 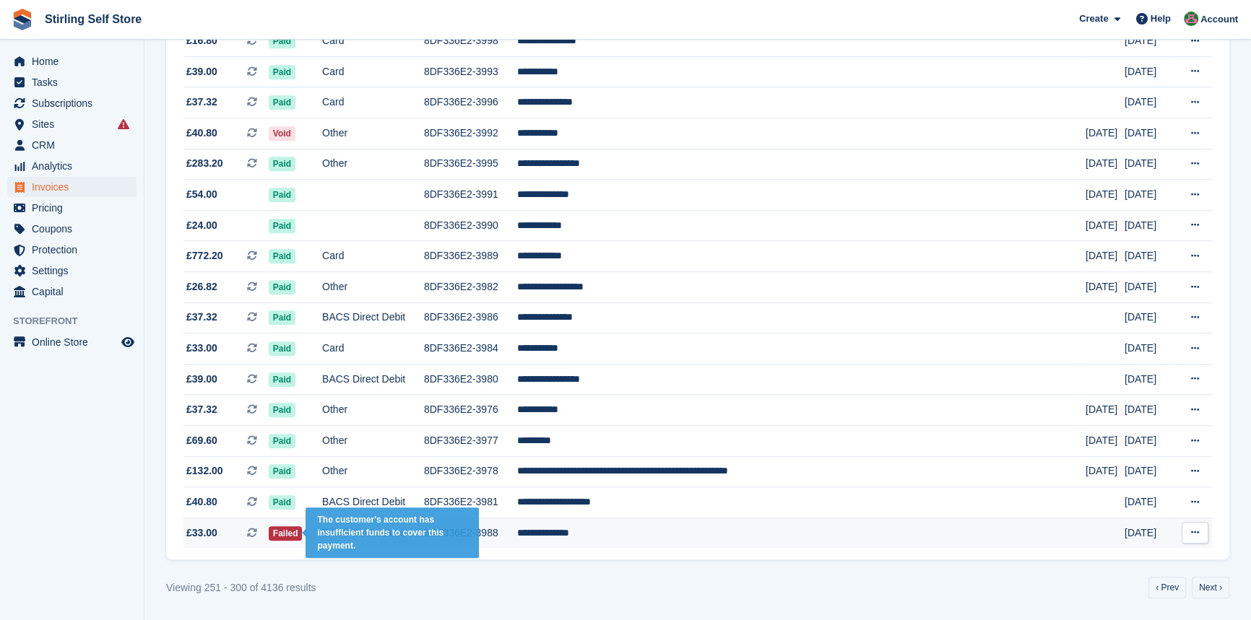 I want to click on span: £54.00, so click(x=201, y=194).